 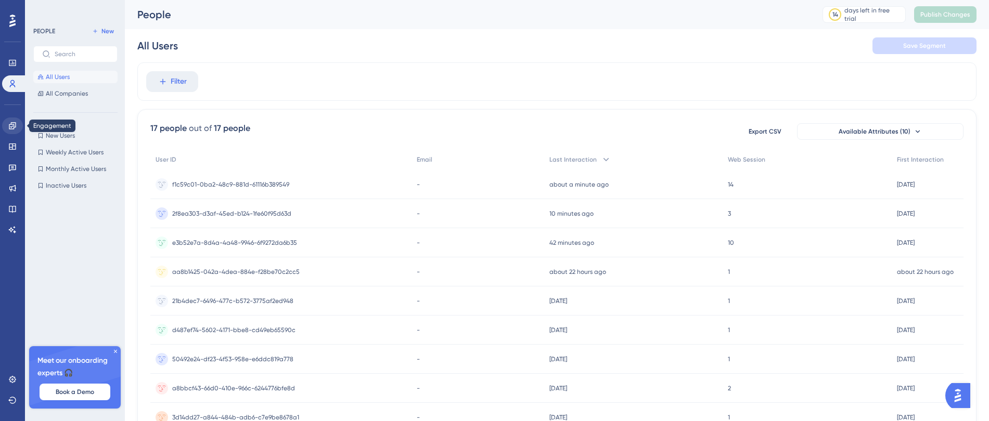 I want to click on button: New, so click(x=103, y=31).